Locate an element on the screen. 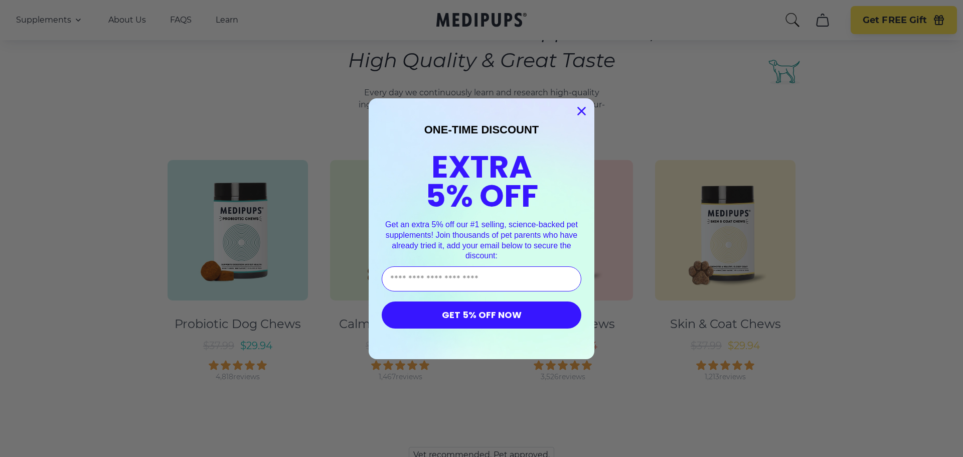  button: GET 5% OFF NOW is located at coordinates (481, 315).